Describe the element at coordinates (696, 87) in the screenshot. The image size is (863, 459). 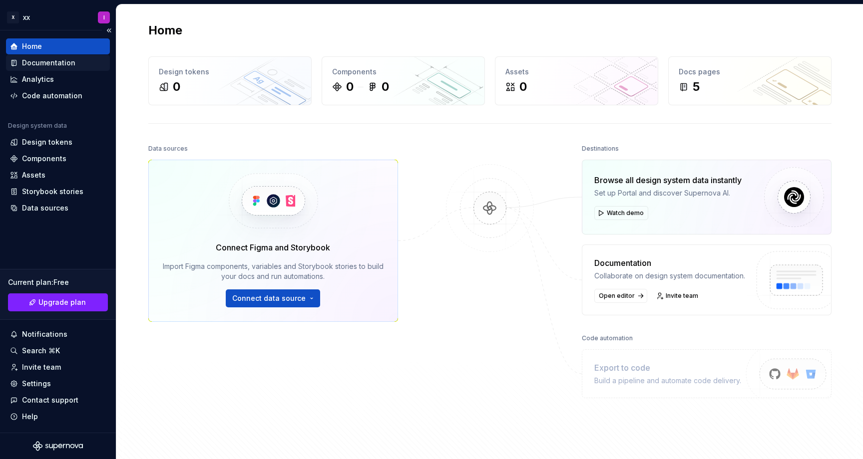
I see `div: 5` at that location.